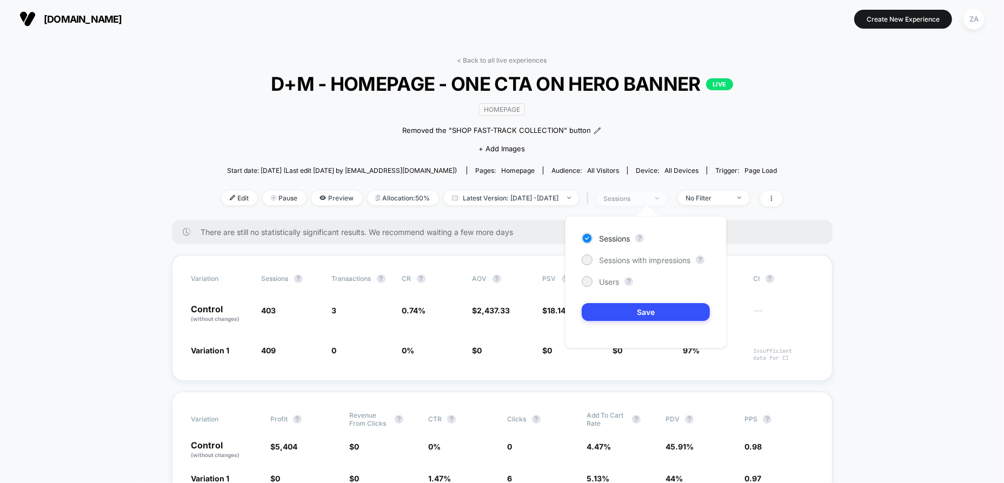 This screenshot has width=1004, height=483. What do you see at coordinates (585, 170) in the screenshot?
I see `div: Audience:` at bounding box center [585, 170].